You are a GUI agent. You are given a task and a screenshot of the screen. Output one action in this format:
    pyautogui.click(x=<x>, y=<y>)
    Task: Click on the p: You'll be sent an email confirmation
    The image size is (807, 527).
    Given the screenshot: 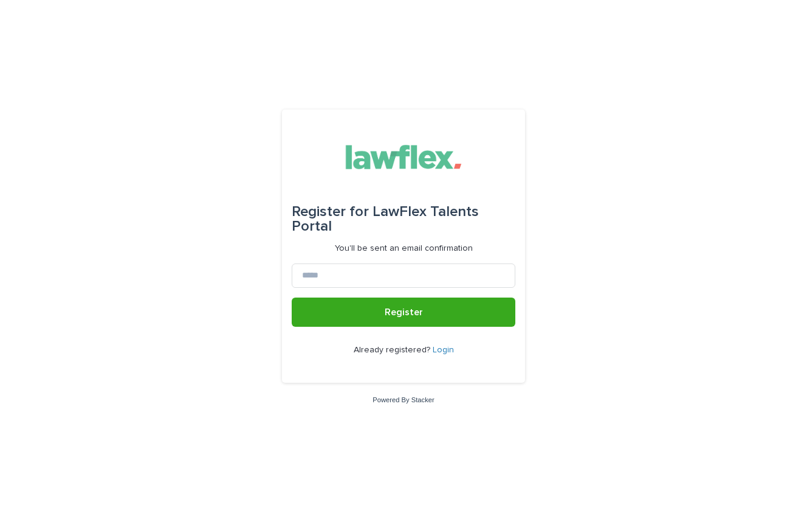 What is the action you would take?
    pyautogui.click(x=404, y=248)
    